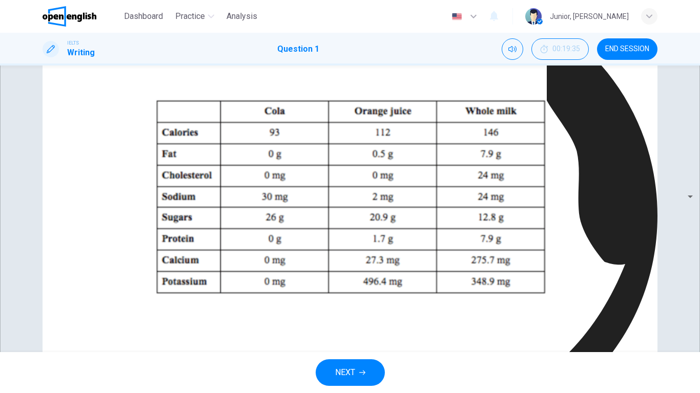 Image resolution: width=700 pixels, height=393 pixels. I want to click on span: Practice, so click(190, 16).